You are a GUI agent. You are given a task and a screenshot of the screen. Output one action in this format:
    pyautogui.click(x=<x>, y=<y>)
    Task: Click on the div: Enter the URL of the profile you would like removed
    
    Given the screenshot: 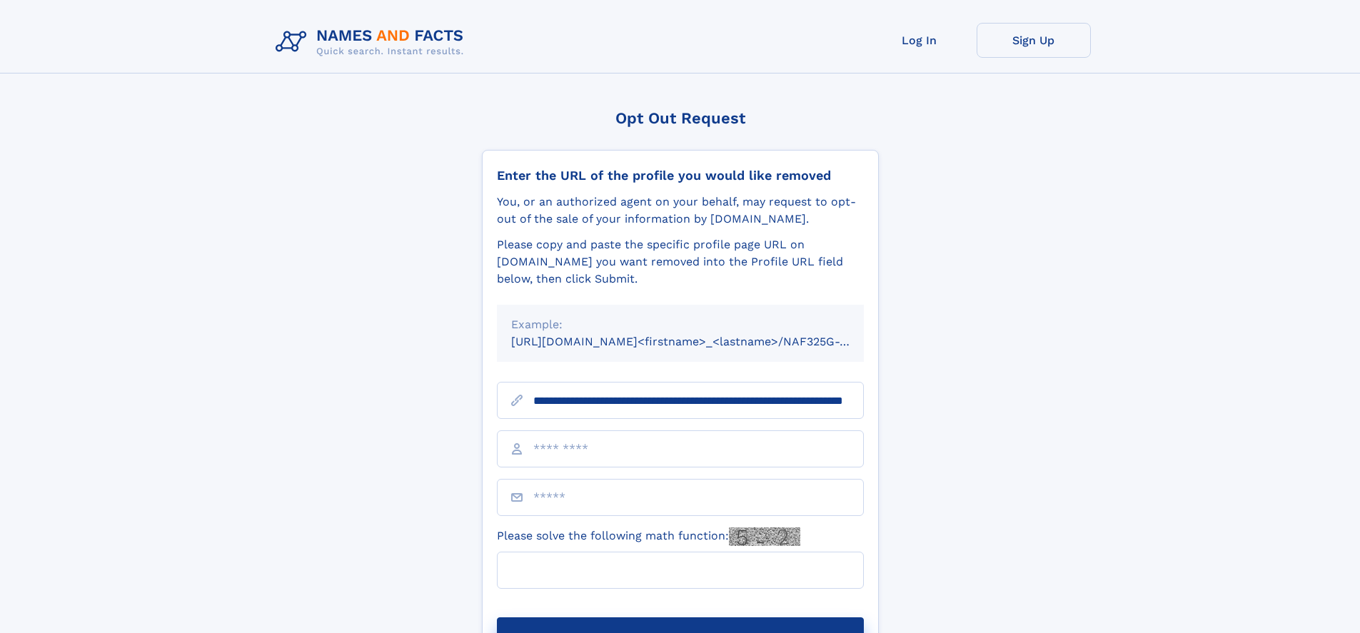 What is the action you would take?
    pyautogui.click(x=680, y=176)
    